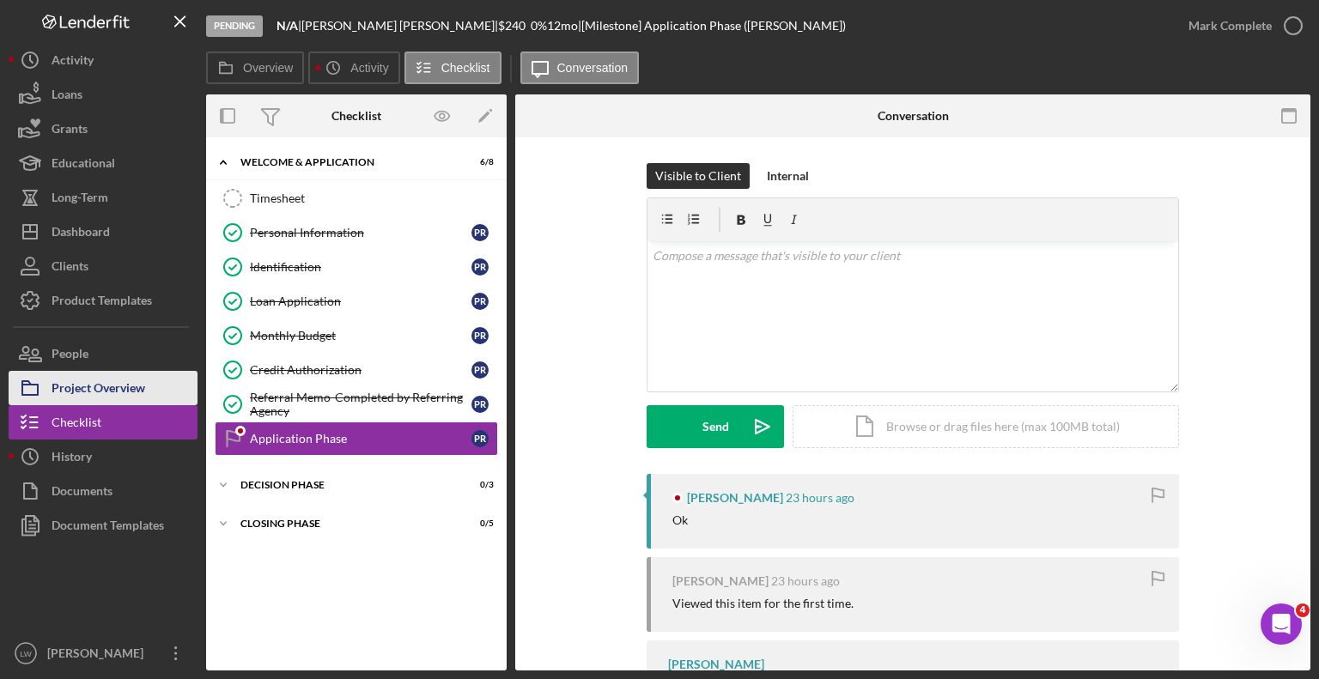 This screenshot has height=679, width=1319. Describe the element at coordinates (538, 26) in the screenshot. I see `div: 0 %` at that location.